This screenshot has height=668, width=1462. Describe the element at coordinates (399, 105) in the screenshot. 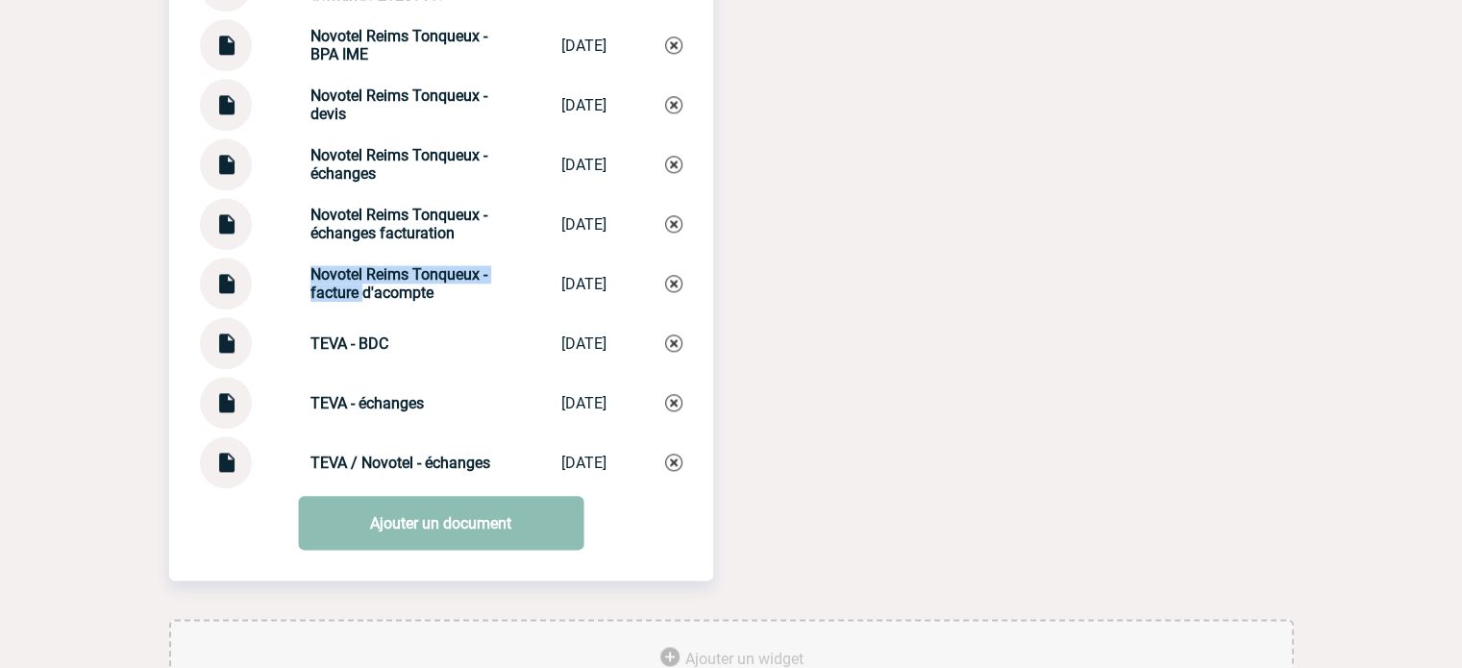

I see `strong: Novotel Reims Tonqueux - devis` at that location.